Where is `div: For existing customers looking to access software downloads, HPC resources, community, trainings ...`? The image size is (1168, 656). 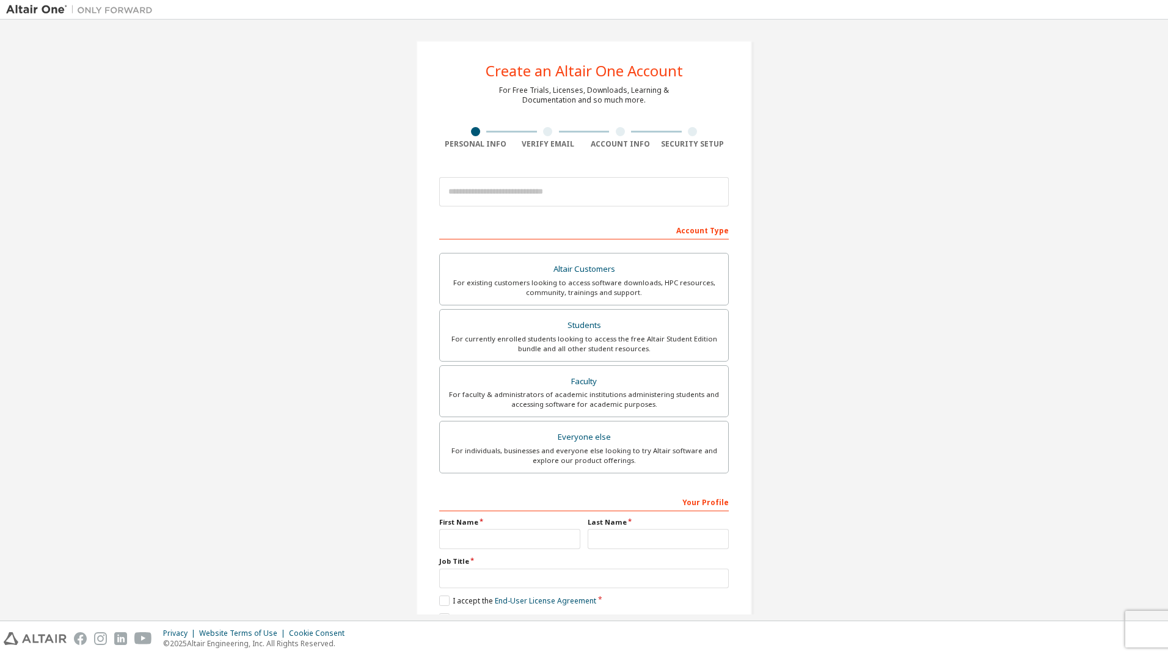 div: For existing customers looking to access software downloads, HPC resources, community, trainings ... is located at coordinates (584, 288).